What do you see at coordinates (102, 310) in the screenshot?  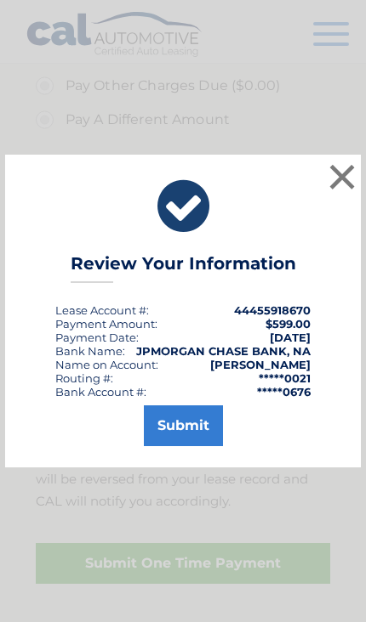 I see `div: Lease Account #:` at bounding box center [102, 310].